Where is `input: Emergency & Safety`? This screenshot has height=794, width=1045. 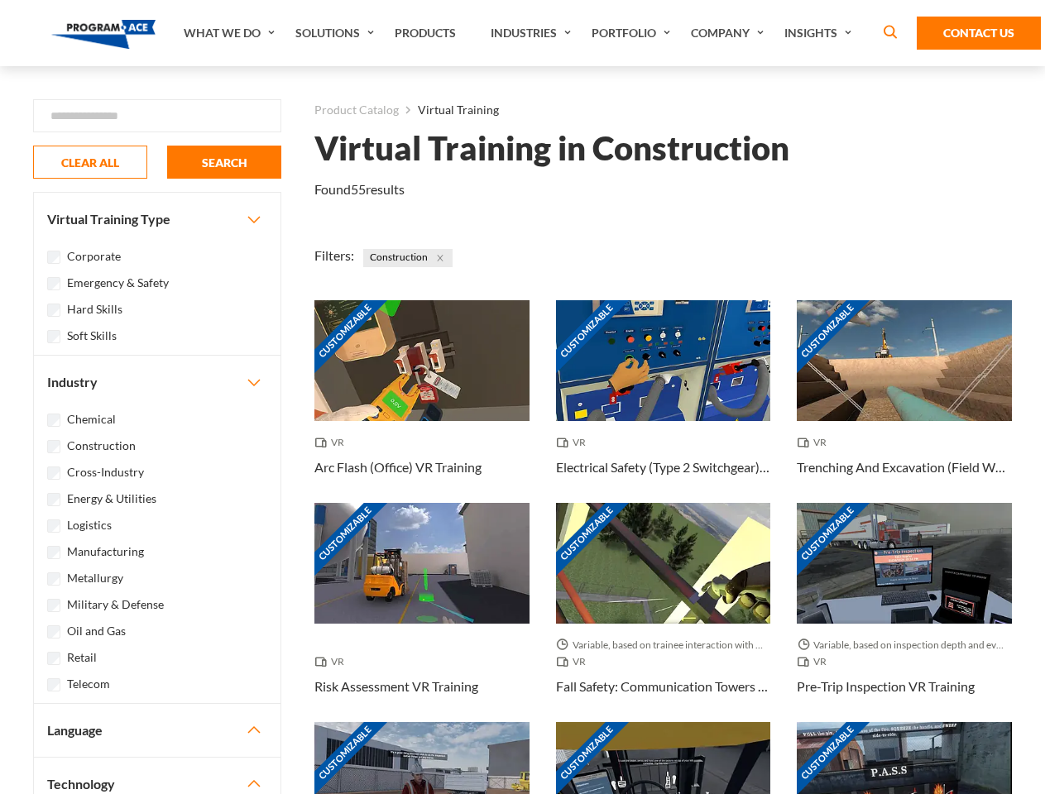
input: Emergency & Safety is located at coordinates (54, 284).